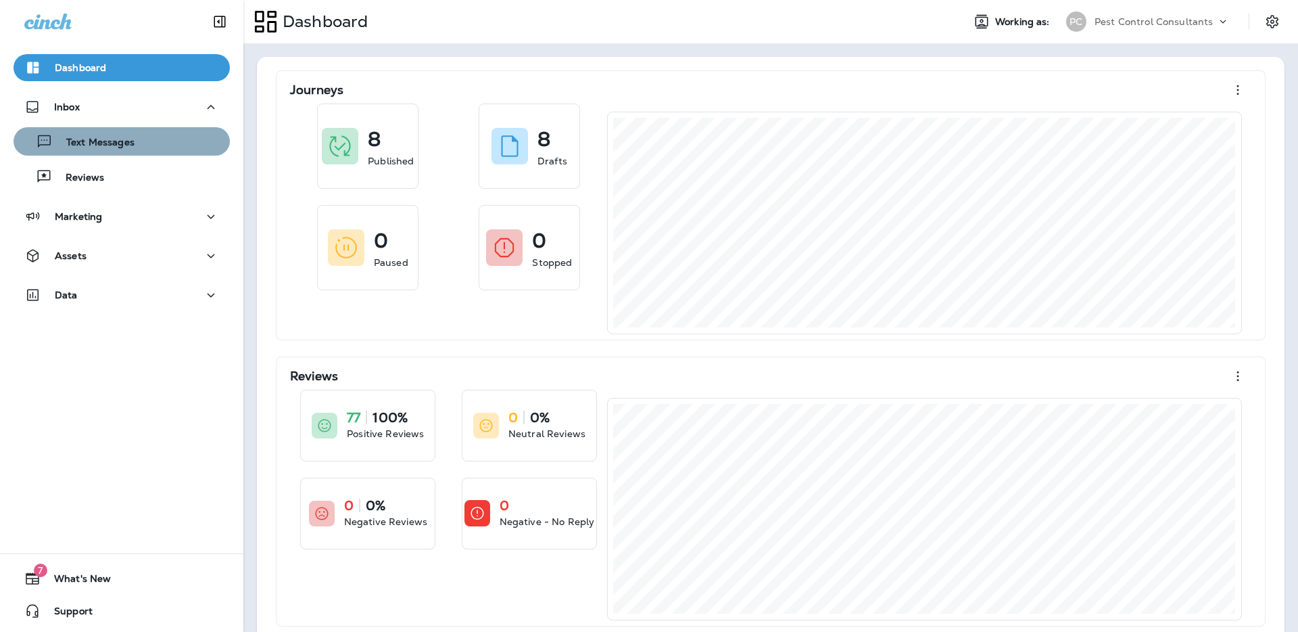 Image resolution: width=1298 pixels, height=632 pixels. What do you see at coordinates (122, 176) in the screenshot?
I see `button: Reviews` at bounding box center [122, 176].